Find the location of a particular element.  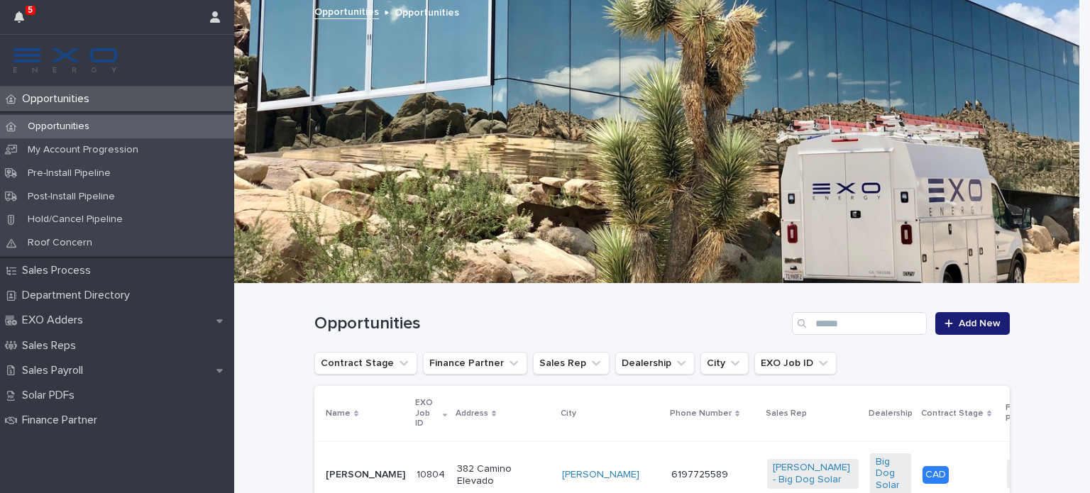

div: 5 is located at coordinates (23, 21).